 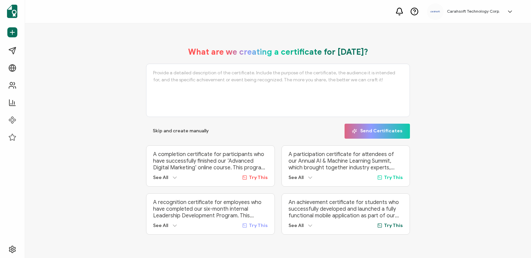 What do you see at coordinates (346, 161) in the screenshot?
I see `p: A participation certificate for attendees of our Annual AI & Machine Learning Summit, which broug...` at bounding box center [346, 161].